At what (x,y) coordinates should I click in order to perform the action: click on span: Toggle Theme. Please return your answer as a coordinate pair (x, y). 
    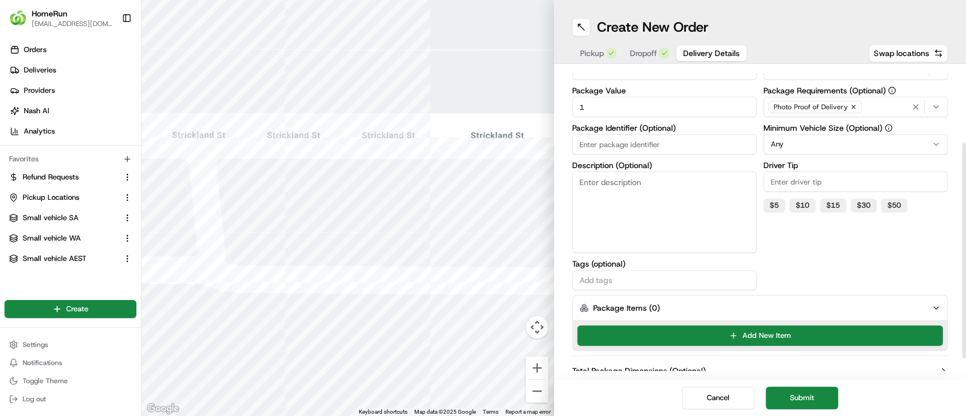
    Looking at the image, I should click on (45, 381).